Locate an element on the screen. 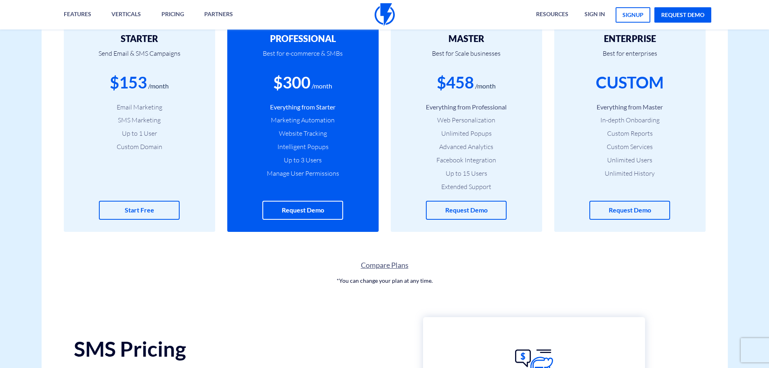  p: Best for Scale businesses is located at coordinates (466, 57).